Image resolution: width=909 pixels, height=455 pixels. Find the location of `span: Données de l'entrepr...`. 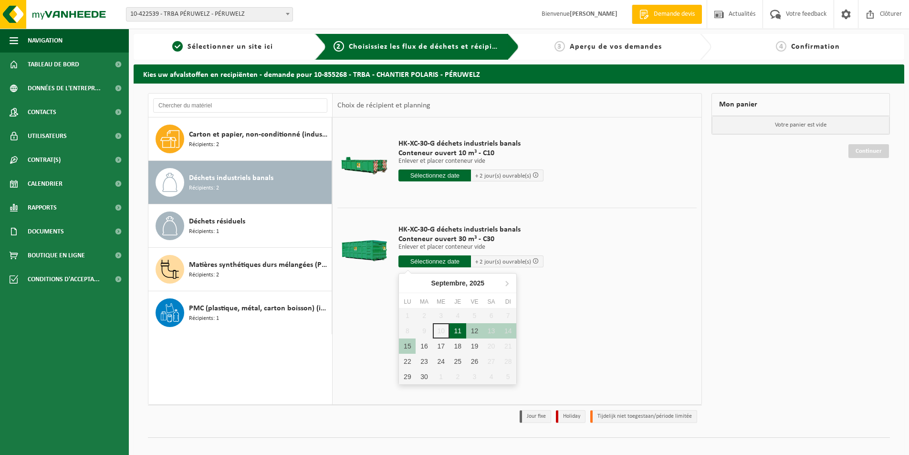

span: Données de l'entrepr... is located at coordinates (64, 88).